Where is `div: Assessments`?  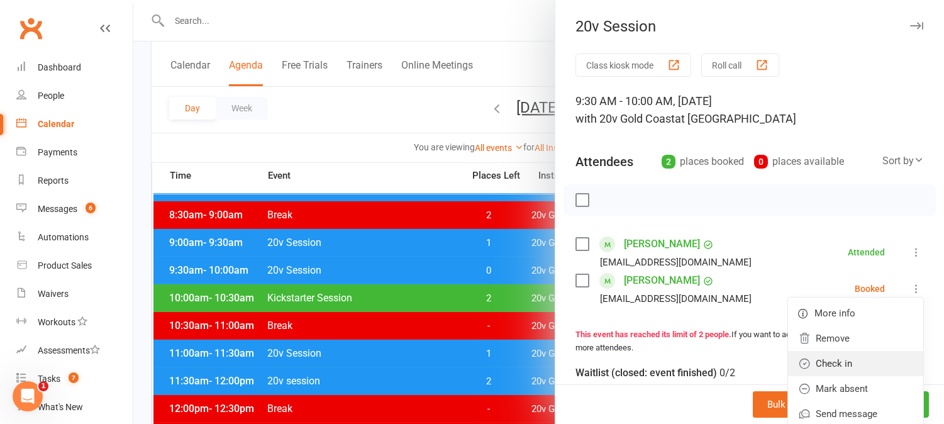
div: Assessments is located at coordinates (69, 350).